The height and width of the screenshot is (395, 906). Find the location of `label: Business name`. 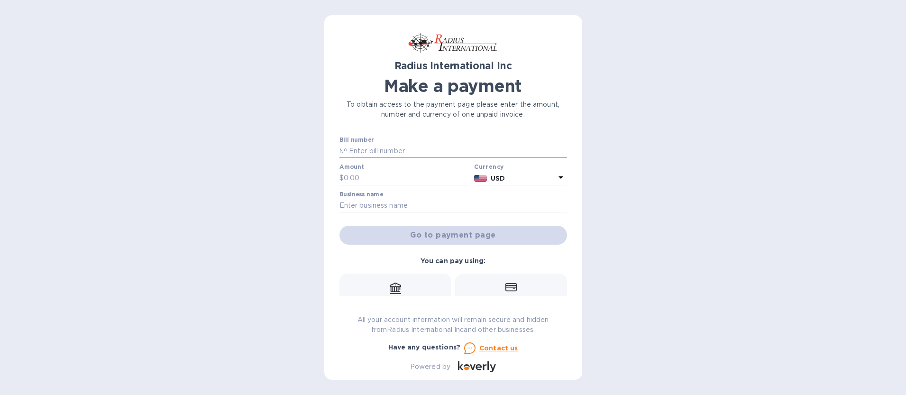

label: Business name is located at coordinates (361, 194).